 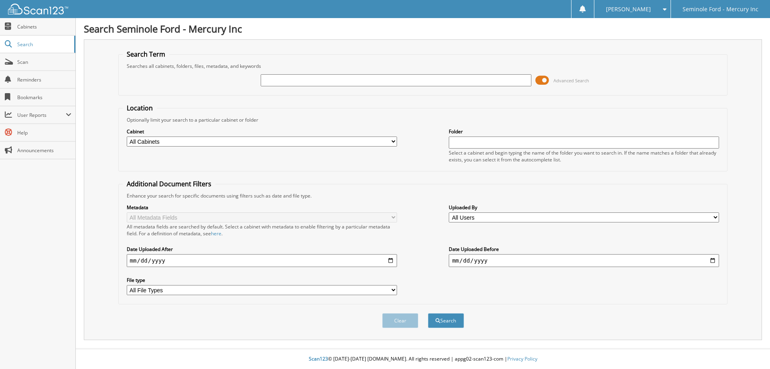 I want to click on label: Metadata, so click(x=262, y=207).